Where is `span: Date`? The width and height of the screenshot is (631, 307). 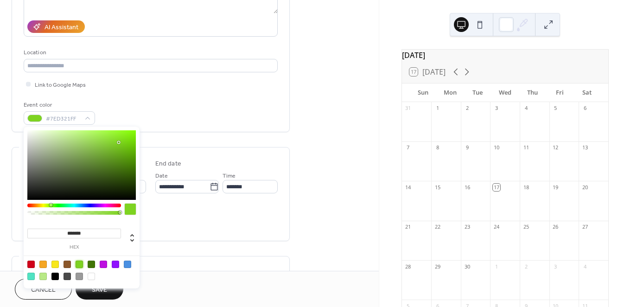
span: Date is located at coordinates (161, 176).